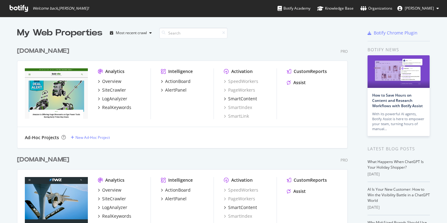 The width and height of the screenshot is (447, 223). What do you see at coordinates (396, 164) in the screenshot?
I see `a: What Happens When ChatGPT Is Your Holiday Shopper?` at bounding box center [396, 164].